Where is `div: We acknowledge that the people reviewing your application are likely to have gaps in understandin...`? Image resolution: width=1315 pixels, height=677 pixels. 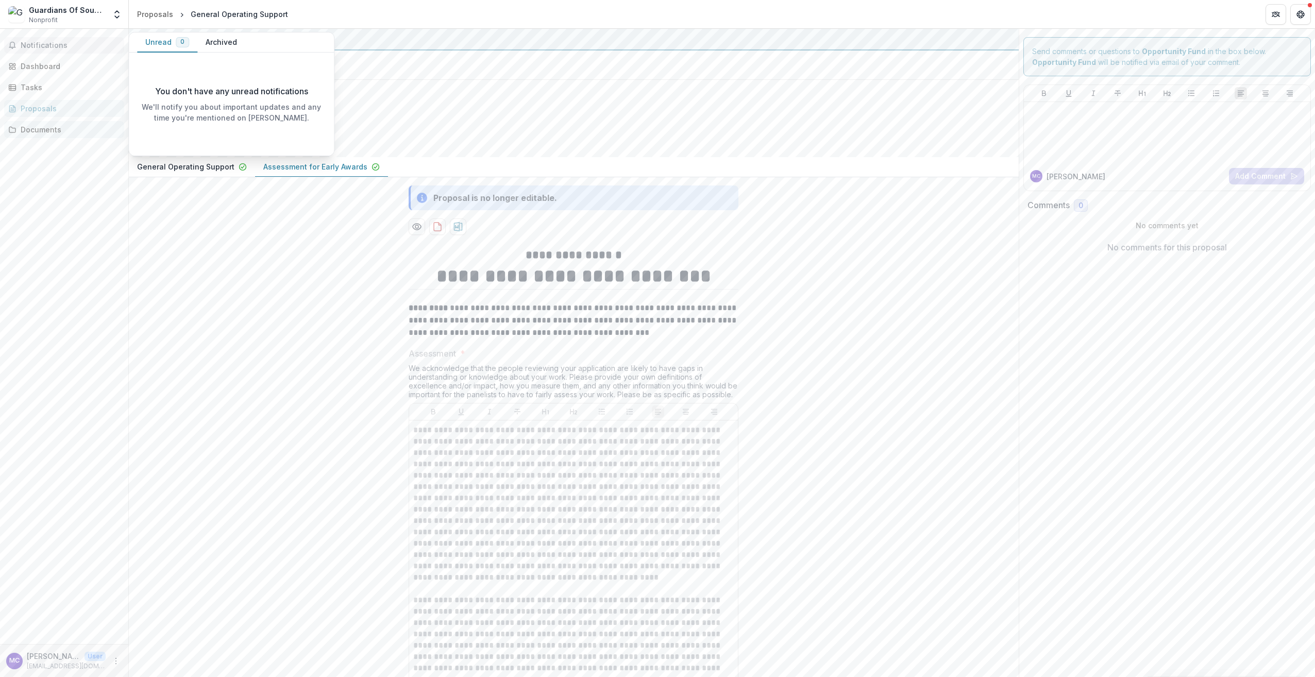
div: We acknowledge that the people reviewing your application are likely to have gaps in understandin... is located at coordinates (573, 383).